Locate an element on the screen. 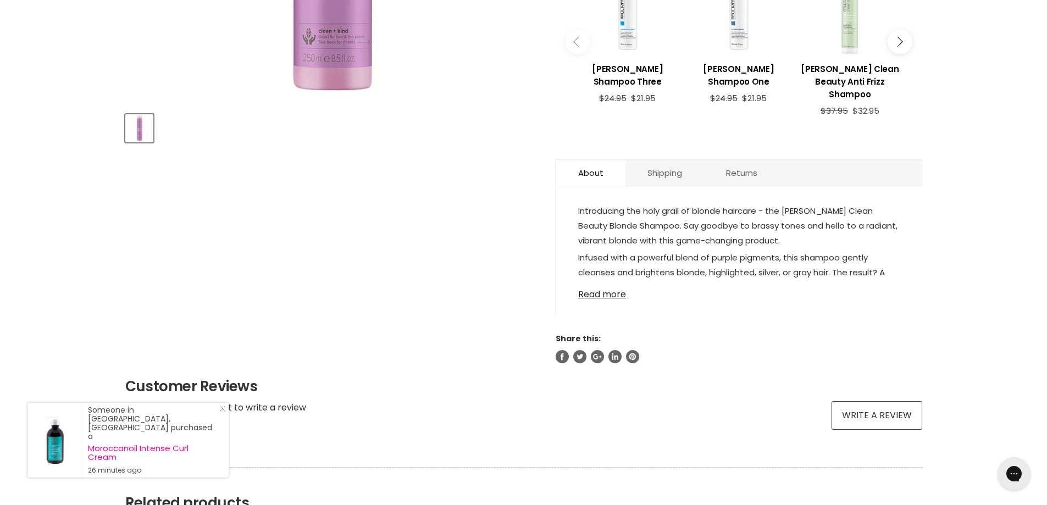 This screenshot has width=1047, height=505. div: Average rating is 0.00 stars is located at coordinates (152, 407).